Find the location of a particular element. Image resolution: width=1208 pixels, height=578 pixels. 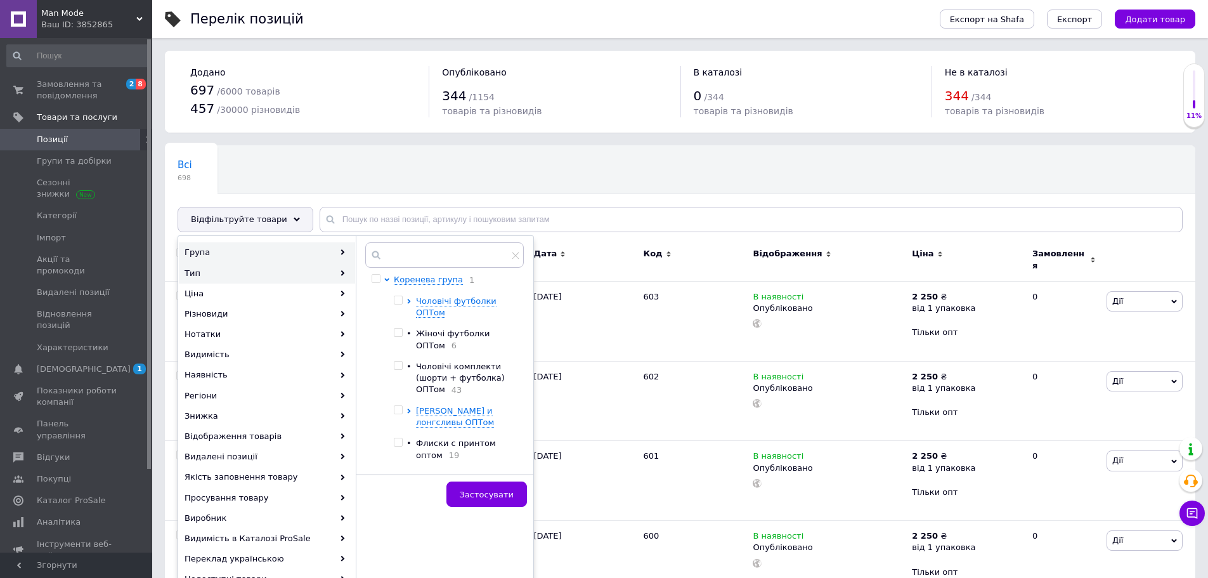

span: Позиції is located at coordinates (52, 139).